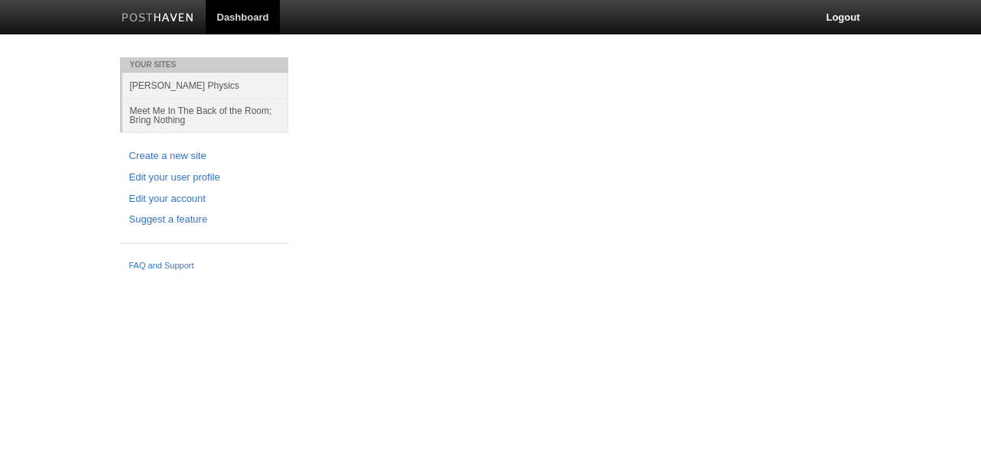 The height and width of the screenshot is (468, 981). What do you see at coordinates (204, 266) in the screenshot?
I see `a: FAQ and Support` at bounding box center [204, 266].